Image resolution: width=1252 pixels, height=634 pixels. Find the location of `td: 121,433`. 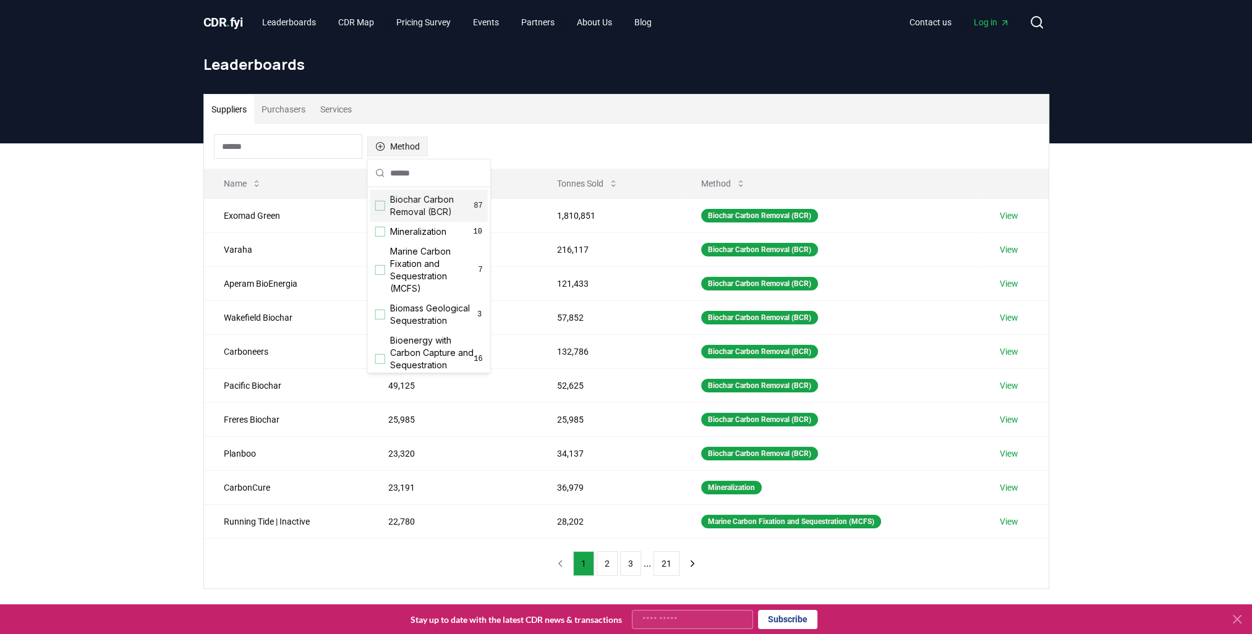

td: 121,433 is located at coordinates (609, 283).